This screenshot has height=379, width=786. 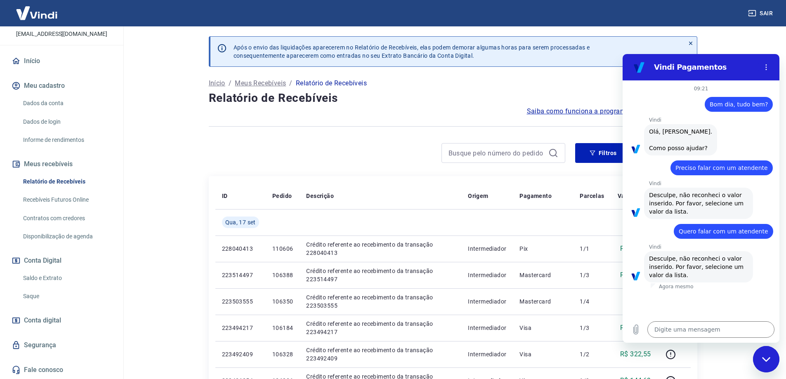 What do you see at coordinates (66, 140) in the screenshot?
I see `a: Informe de rendimentos` at bounding box center [66, 140].